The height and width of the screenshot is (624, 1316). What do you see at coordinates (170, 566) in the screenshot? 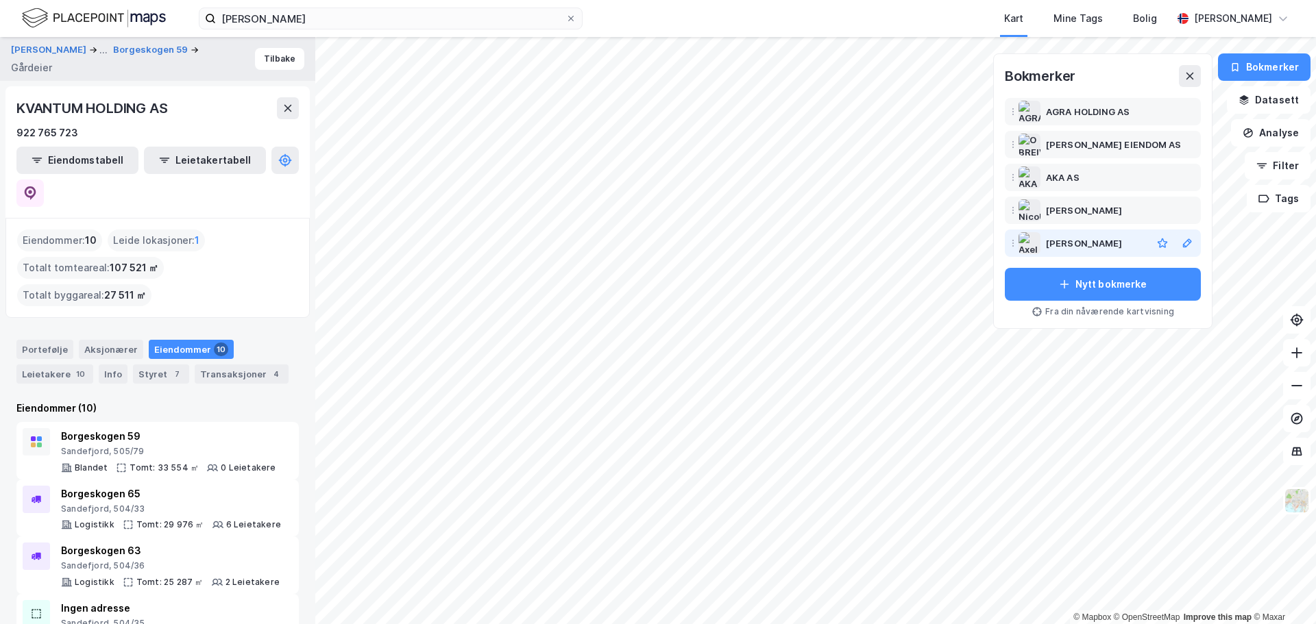
I see `div: Sandefjord, 504/36` at bounding box center [170, 566].